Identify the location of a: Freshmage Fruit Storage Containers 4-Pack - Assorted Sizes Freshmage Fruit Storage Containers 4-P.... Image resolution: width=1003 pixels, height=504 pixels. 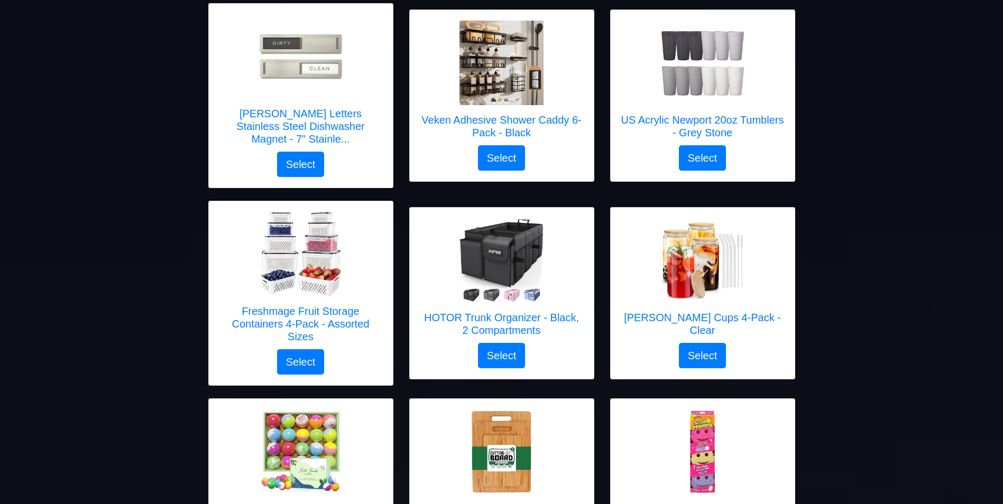
(301, 281).